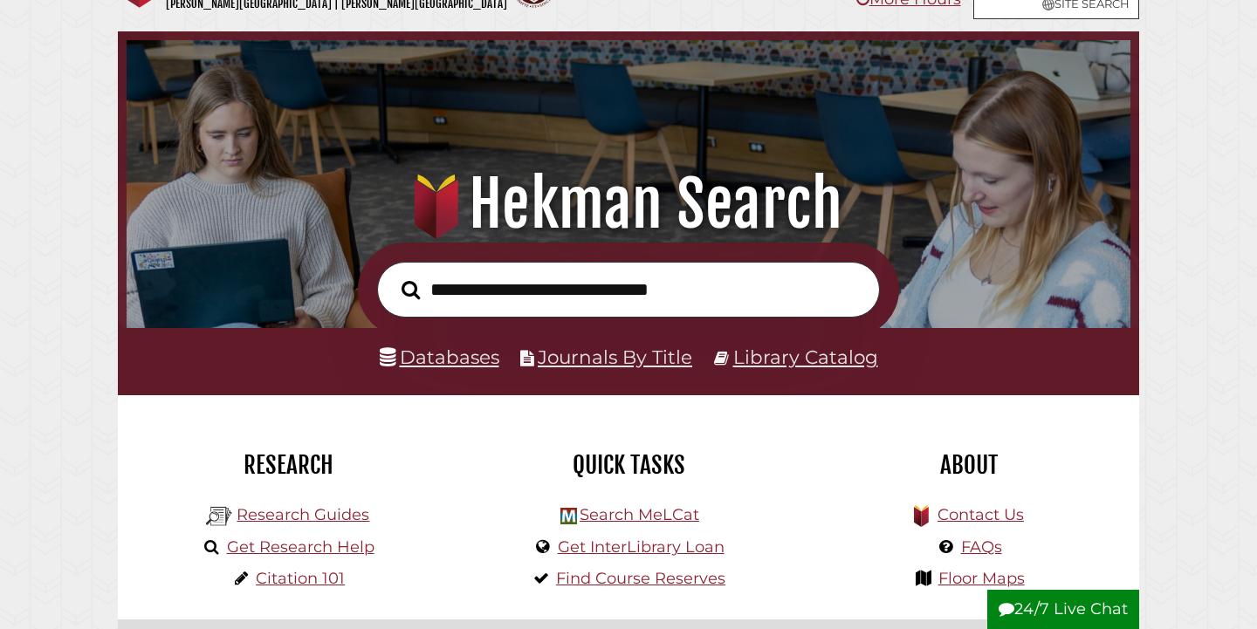  Describe the element at coordinates (288, 465) in the screenshot. I see `h2: Research` at that location.